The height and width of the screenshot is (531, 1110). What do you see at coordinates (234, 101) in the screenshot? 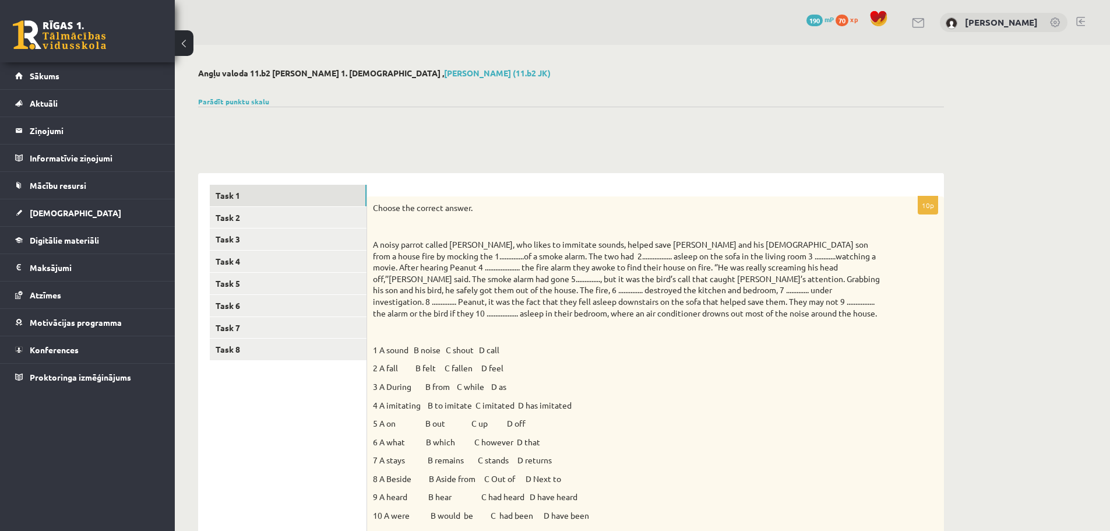
I see `a: Parādīt punktu skalu` at bounding box center [234, 101].